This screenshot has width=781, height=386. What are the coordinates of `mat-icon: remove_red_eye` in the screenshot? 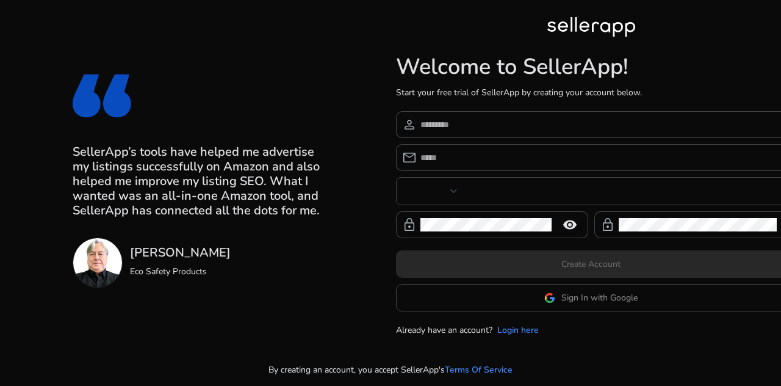 It's located at (570, 224).